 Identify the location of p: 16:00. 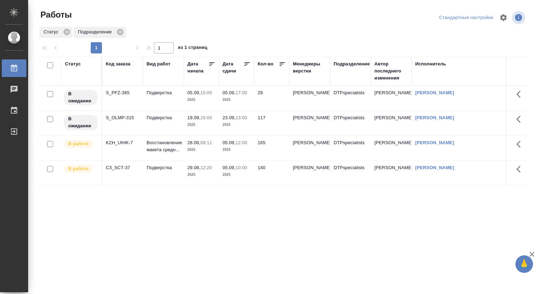
(206, 117).